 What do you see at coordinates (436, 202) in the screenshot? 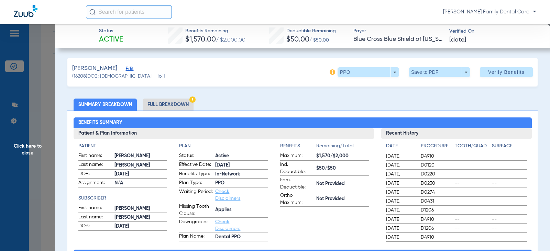
I see `span: D0431` at bounding box center [436, 202].